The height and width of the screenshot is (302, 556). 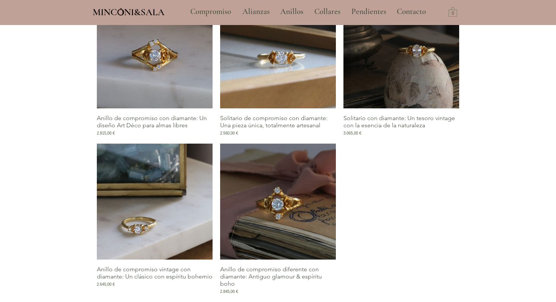 What do you see at coordinates (278, 125) in the screenshot?
I see `a: Solitario de compromiso con diamante: Una pieza única, totalmente artesanal2.560,00 €` at bounding box center [278, 125].